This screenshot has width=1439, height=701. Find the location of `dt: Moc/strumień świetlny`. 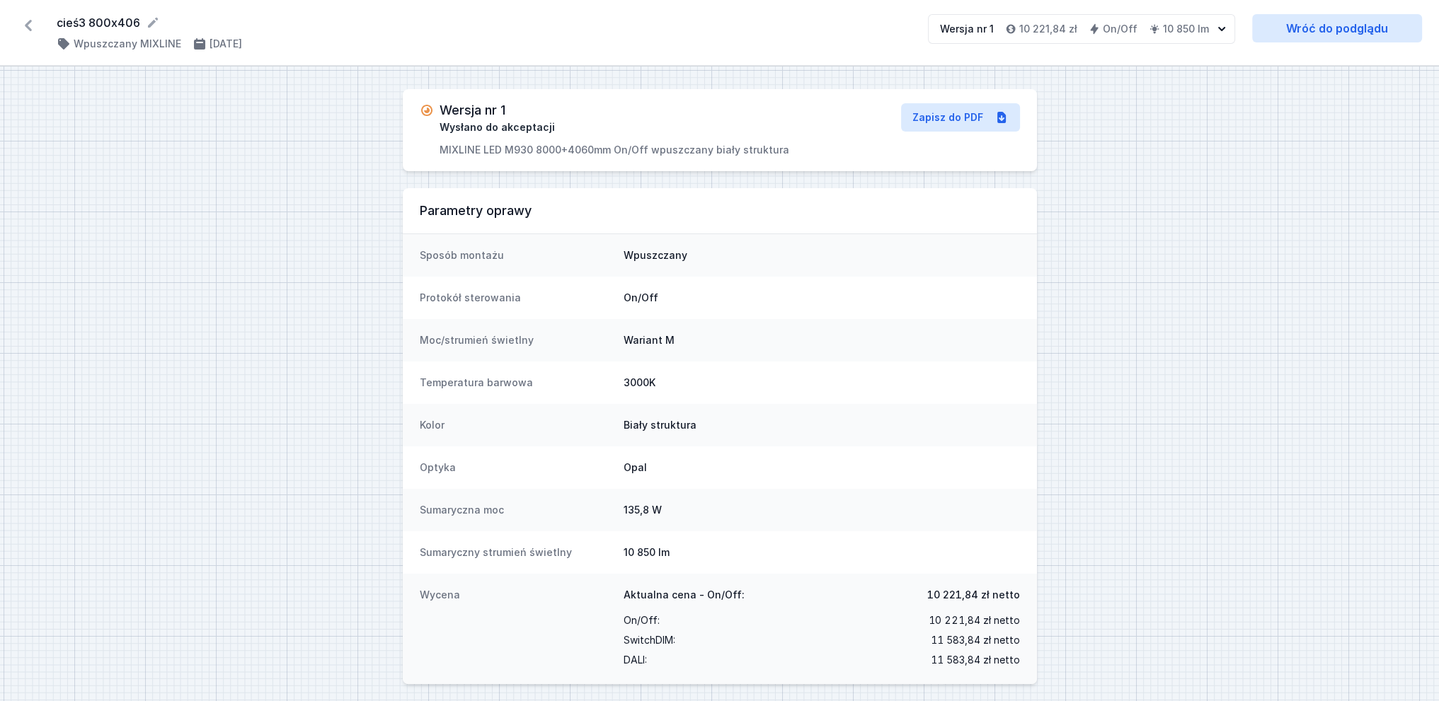

dt: Moc/strumień świetlny is located at coordinates (516, 340).